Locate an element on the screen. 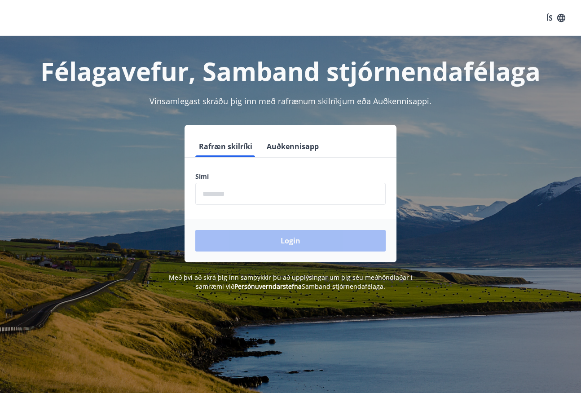 This screenshot has height=393, width=581. h1: Félagavefur, Samband stjórnendafélaga is located at coordinates (291, 71).